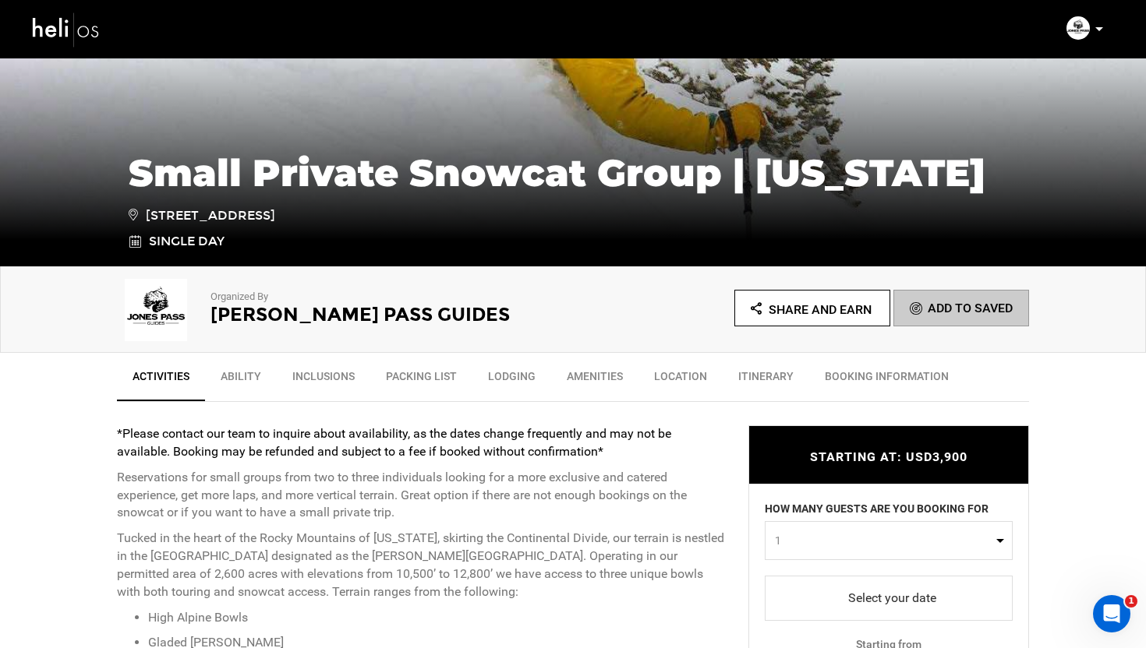 The height and width of the screenshot is (648, 1146). I want to click on span: Share and Earn, so click(820, 309).